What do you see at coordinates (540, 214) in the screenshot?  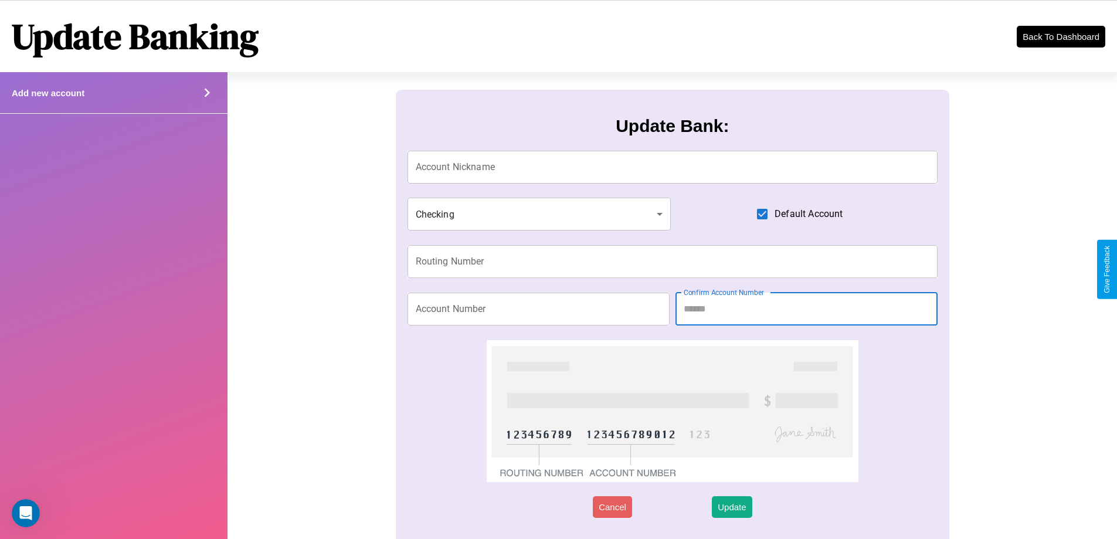 I see `div: Checking` at bounding box center [540, 214].